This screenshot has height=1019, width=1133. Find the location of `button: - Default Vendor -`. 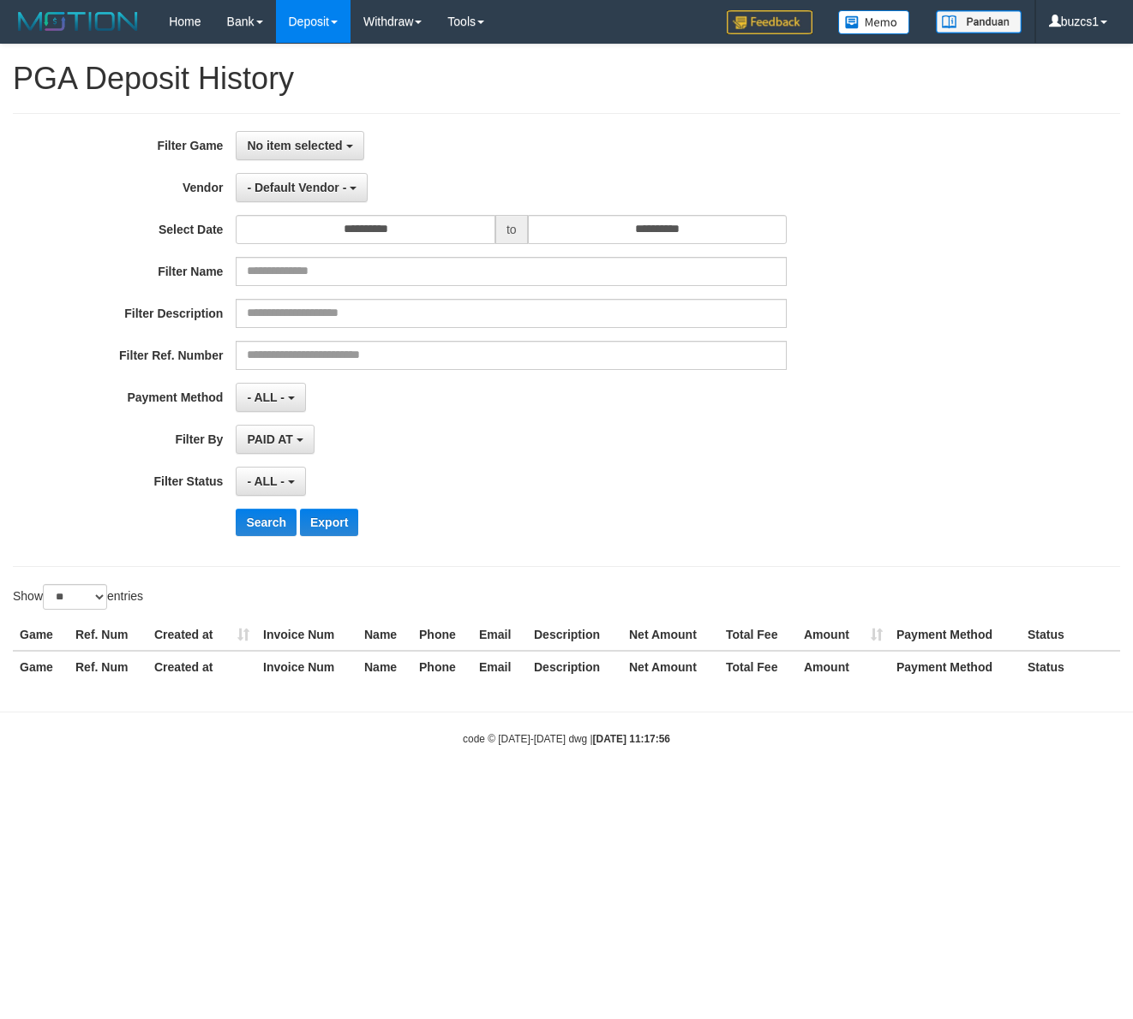

button: - Default Vendor - is located at coordinates (302, 188).